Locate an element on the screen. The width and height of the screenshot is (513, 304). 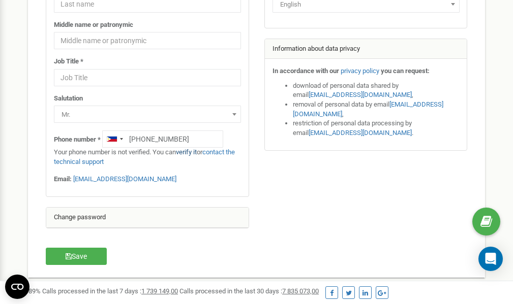
label: Salutation is located at coordinates (68, 99).